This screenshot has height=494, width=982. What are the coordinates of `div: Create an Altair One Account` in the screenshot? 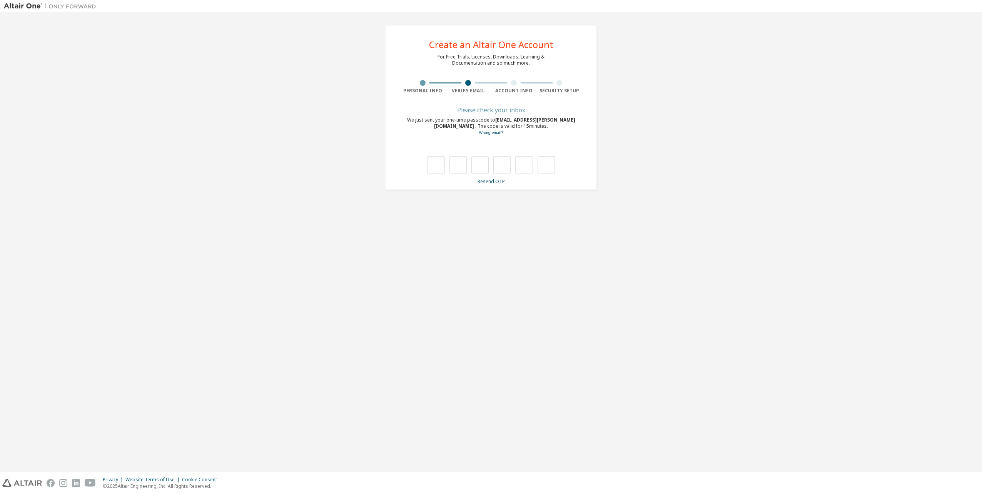 It's located at (491, 45).